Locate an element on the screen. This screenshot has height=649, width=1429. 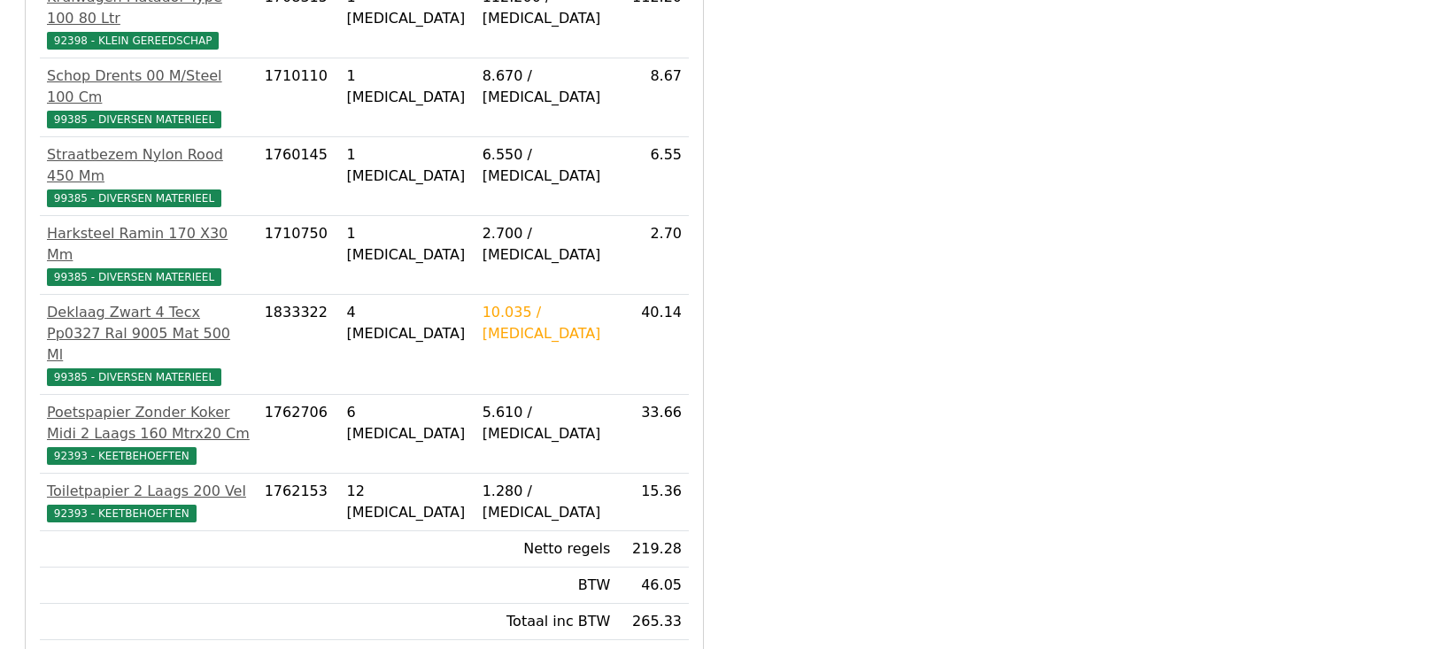
td: 40.14 is located at coordinates (652, 344).